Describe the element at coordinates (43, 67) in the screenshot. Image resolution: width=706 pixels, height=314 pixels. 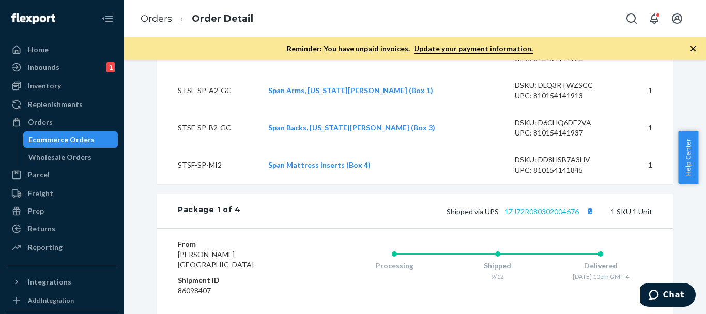
I see `div: Inbounds` at that location.